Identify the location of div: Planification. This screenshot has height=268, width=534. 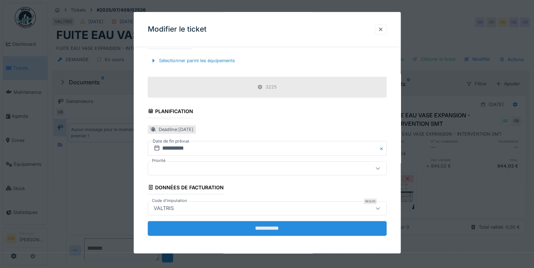
(171, 112).